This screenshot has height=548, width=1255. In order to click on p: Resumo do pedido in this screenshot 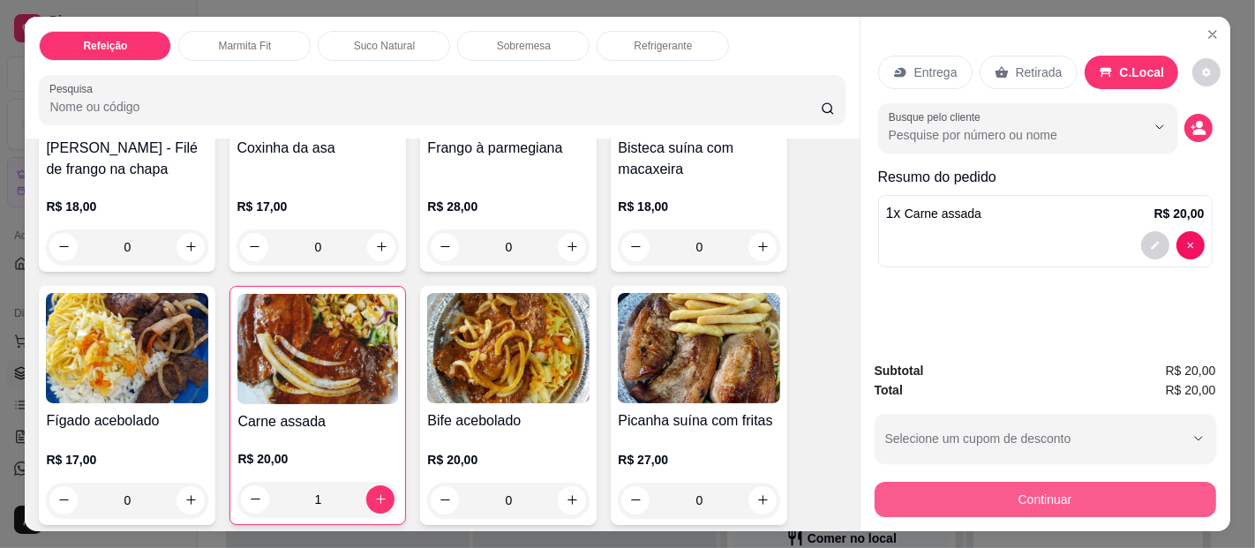, I will do `click(1045, 177)`.